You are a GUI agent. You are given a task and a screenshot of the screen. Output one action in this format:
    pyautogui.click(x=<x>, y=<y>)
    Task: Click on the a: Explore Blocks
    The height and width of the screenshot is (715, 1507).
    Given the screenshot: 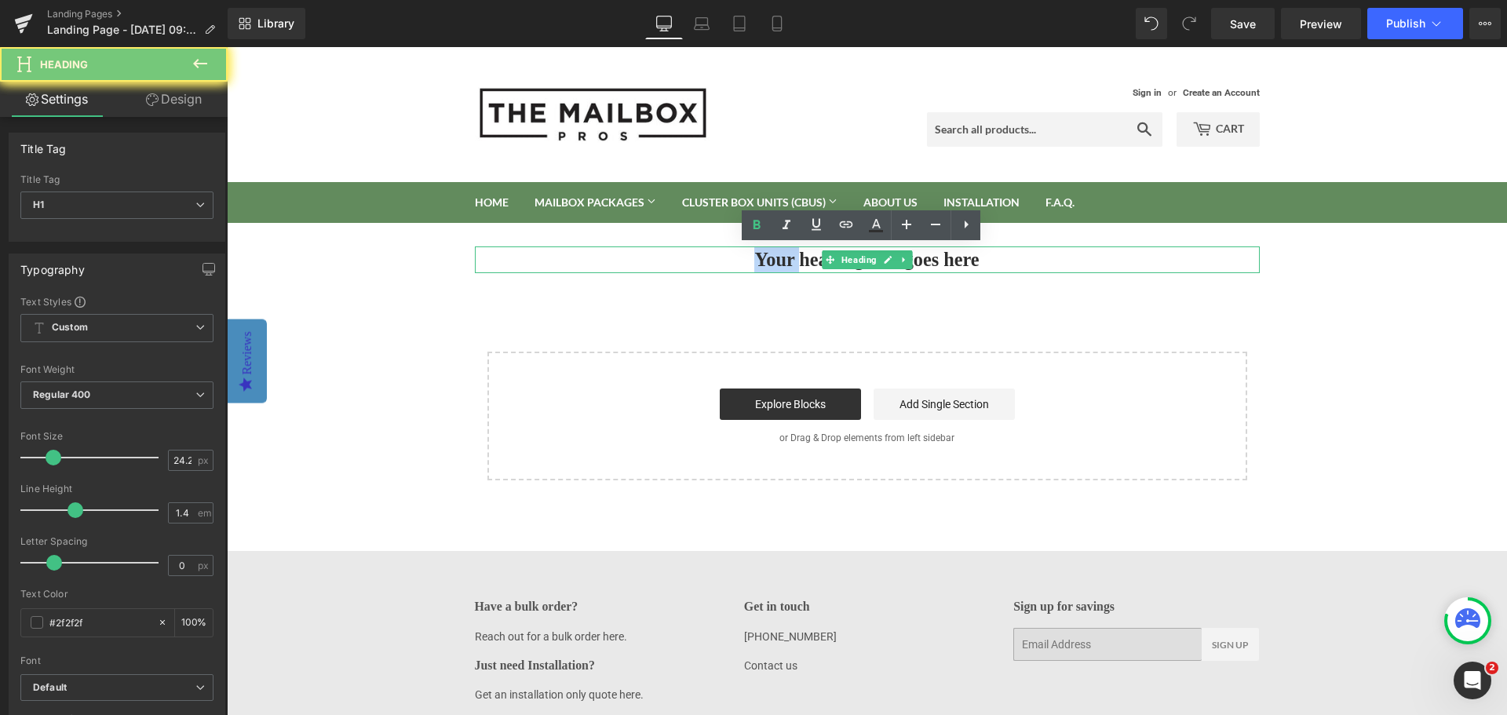 What is the action you would take?
    pyautogui.click(x=563, y=357)
    